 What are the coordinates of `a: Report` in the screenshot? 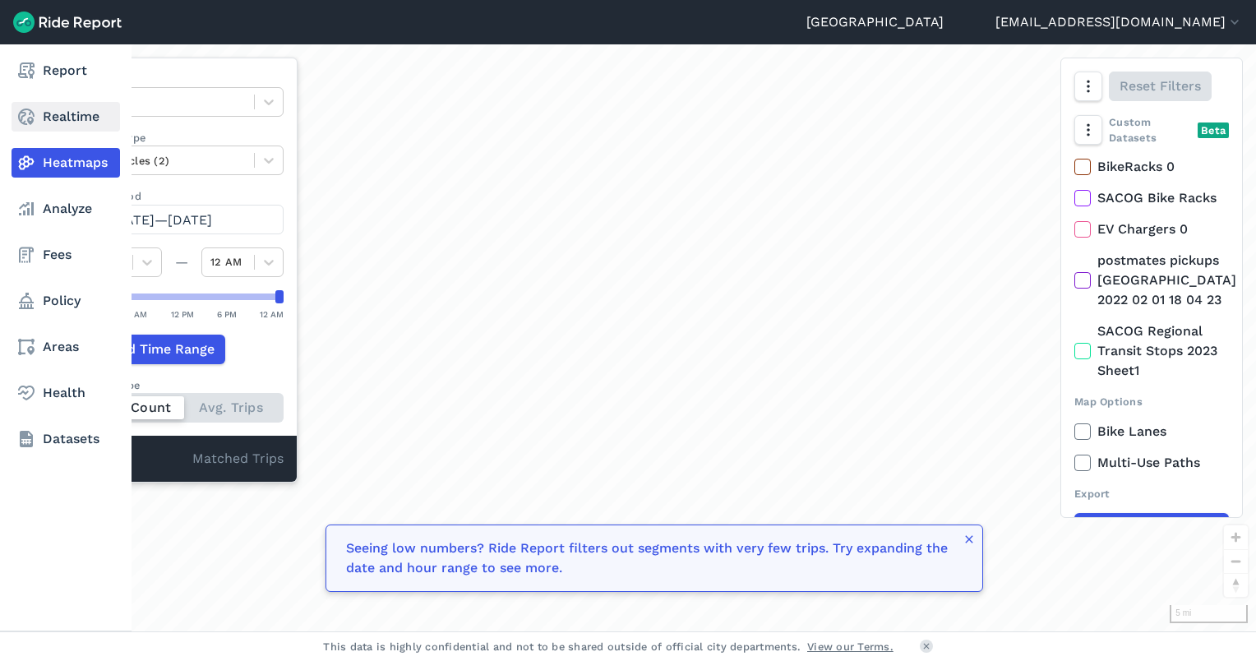 It's located at (66, 71).